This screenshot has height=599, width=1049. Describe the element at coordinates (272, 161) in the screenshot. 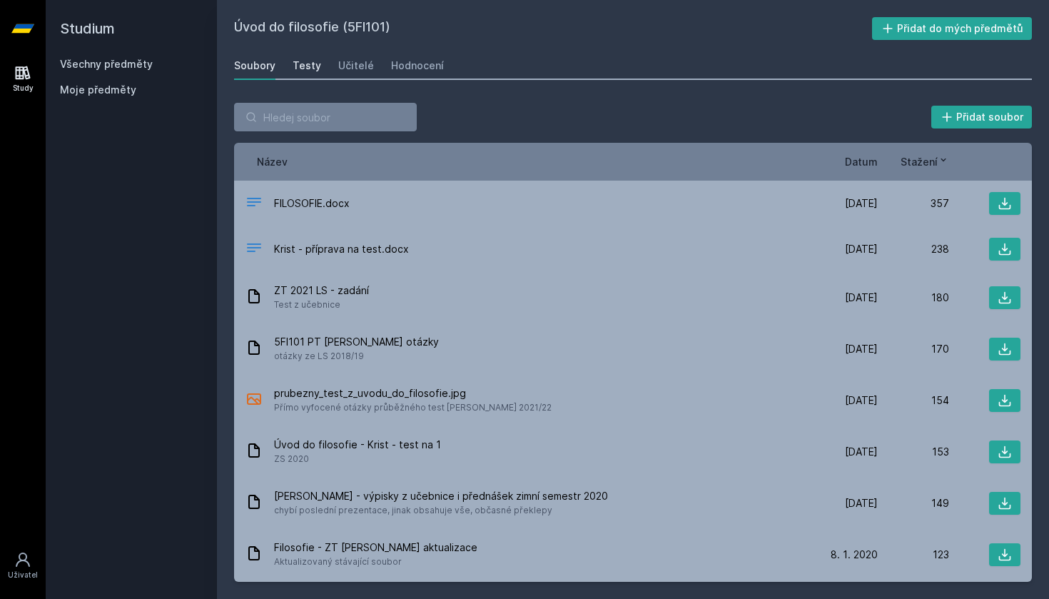

I see `span: Název` at that location.